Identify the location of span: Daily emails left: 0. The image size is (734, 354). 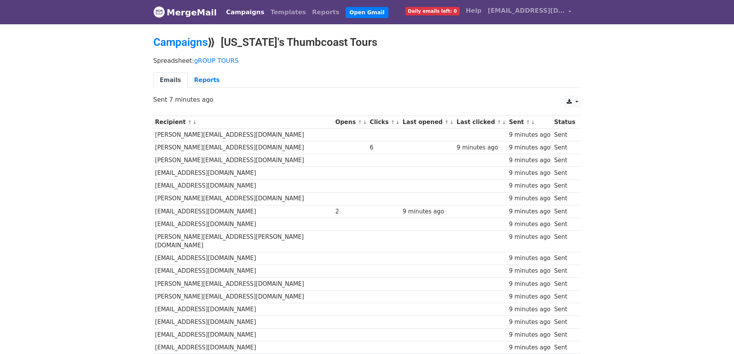
(432, 11).